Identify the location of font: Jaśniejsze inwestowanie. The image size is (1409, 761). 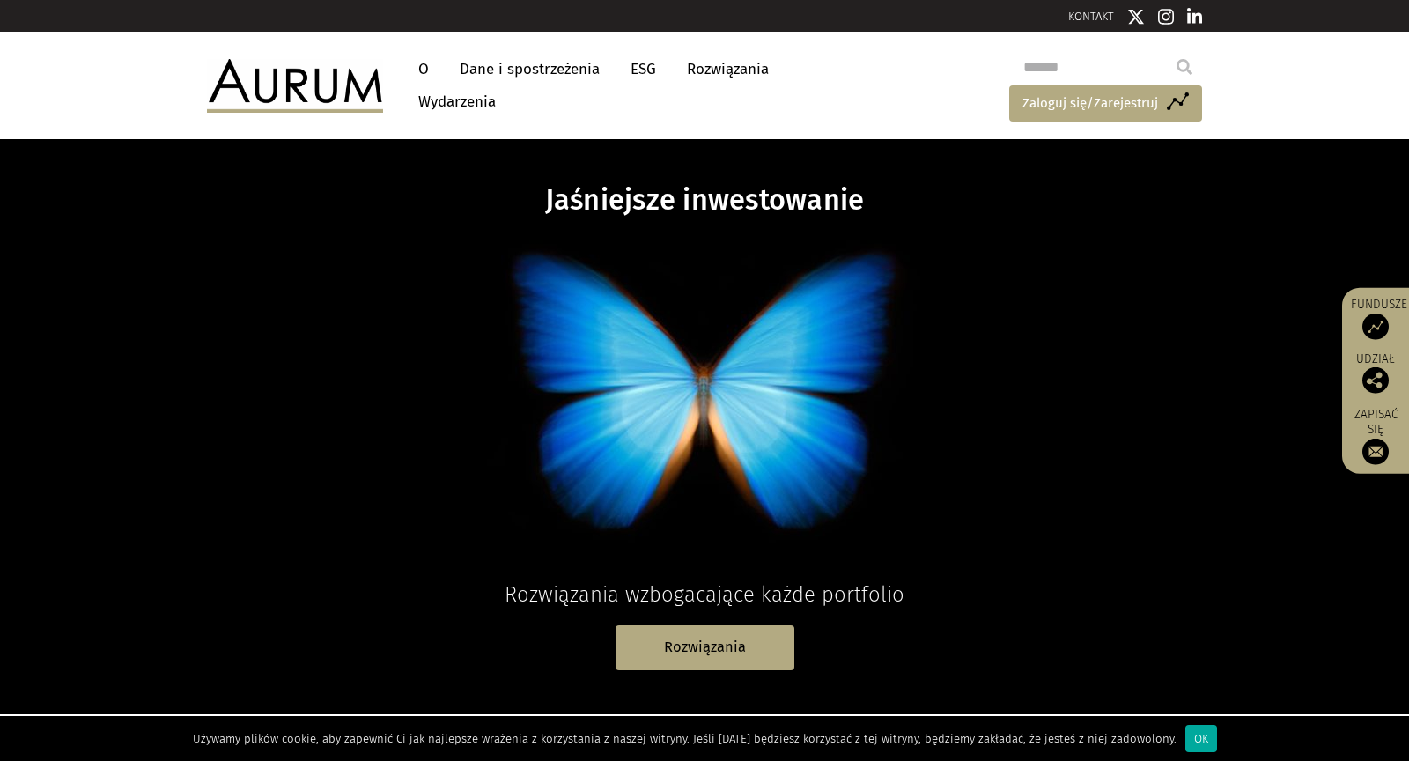
(704, 200).